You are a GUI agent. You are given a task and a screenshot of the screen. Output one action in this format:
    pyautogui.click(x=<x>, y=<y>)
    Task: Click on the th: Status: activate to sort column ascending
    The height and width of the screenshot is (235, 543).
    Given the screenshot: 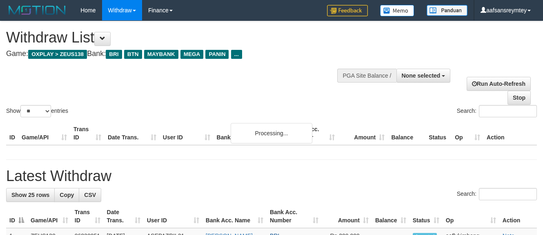 What is the action you would take?
    pyautogui.click(x=426, y=216)
    